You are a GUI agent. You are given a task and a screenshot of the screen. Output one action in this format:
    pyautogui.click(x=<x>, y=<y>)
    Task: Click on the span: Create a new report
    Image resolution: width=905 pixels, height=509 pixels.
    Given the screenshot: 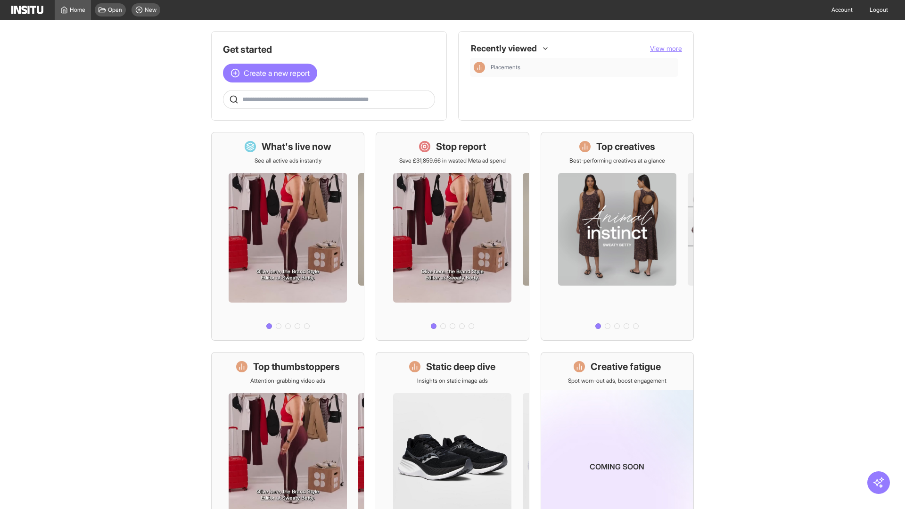 What is the action you would take?
    pyautogui.click(x=277, y=73)
    